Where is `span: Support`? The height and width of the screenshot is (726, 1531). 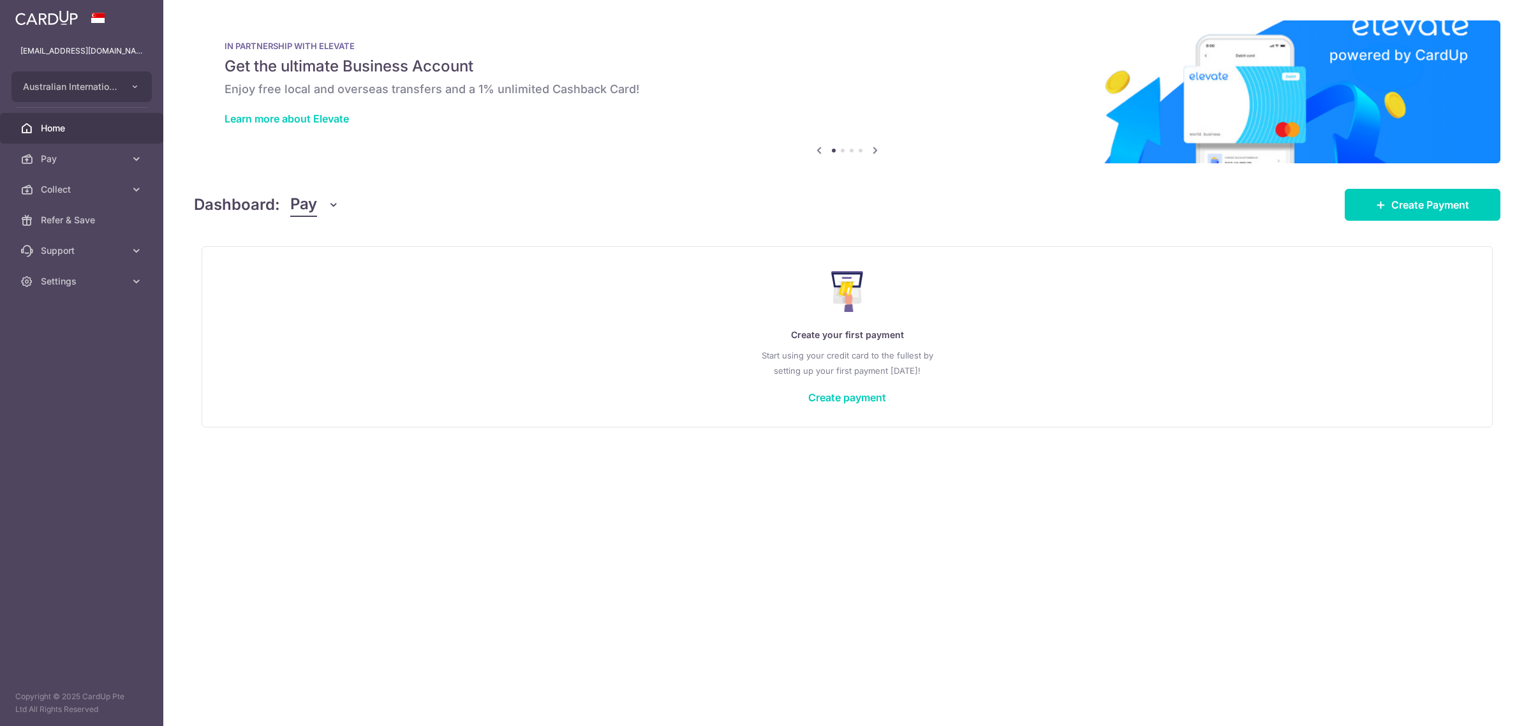 span: Support is located at coordinates (83, 251).